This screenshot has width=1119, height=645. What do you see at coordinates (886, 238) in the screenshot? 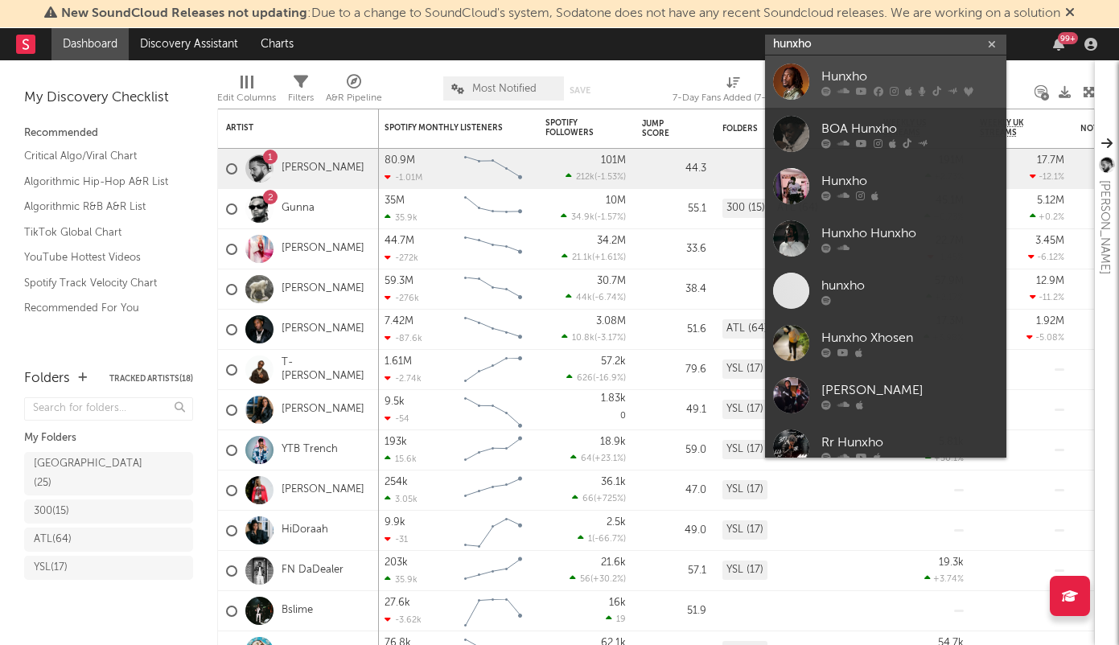
I see `a: Hunxho Hunxho` at bounding box center [886, 238].